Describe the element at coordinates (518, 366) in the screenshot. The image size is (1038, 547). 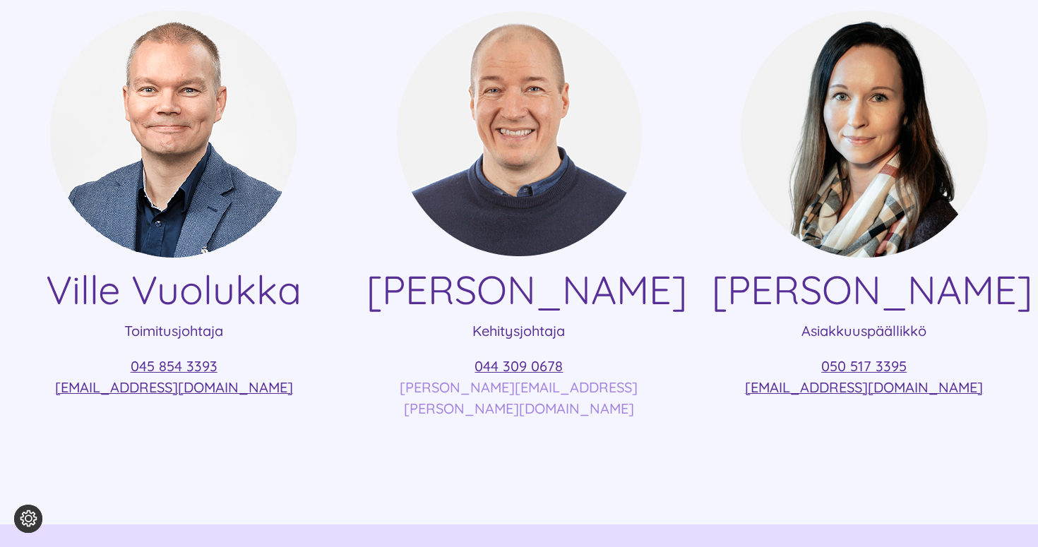
I see `a: 044 309 0678` at that location.